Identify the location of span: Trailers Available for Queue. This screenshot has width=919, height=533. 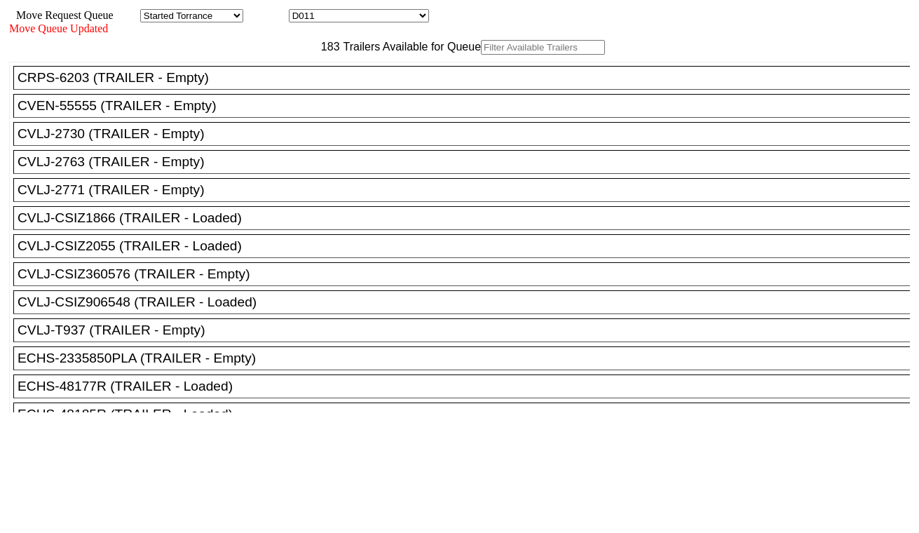
(411, 46).